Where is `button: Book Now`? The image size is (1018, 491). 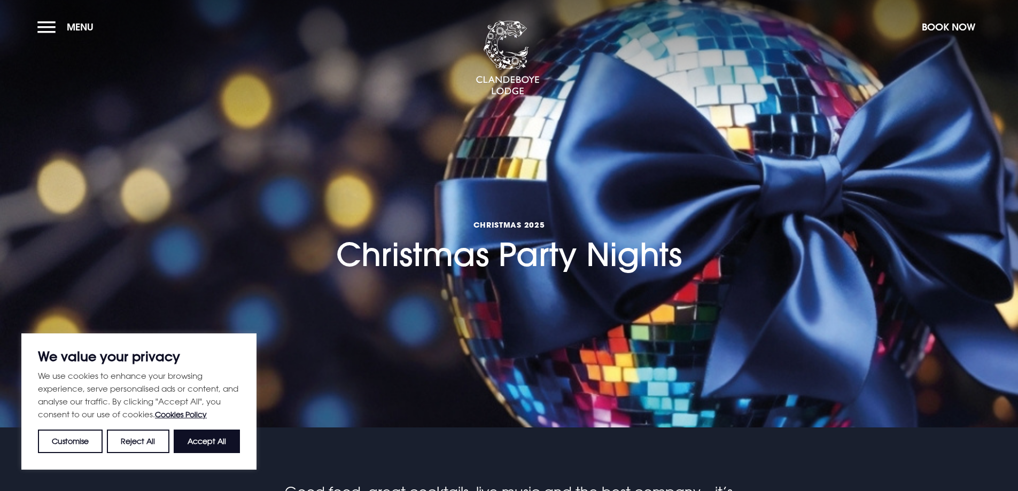 button: Book Now is located at coordinates (949, 27).